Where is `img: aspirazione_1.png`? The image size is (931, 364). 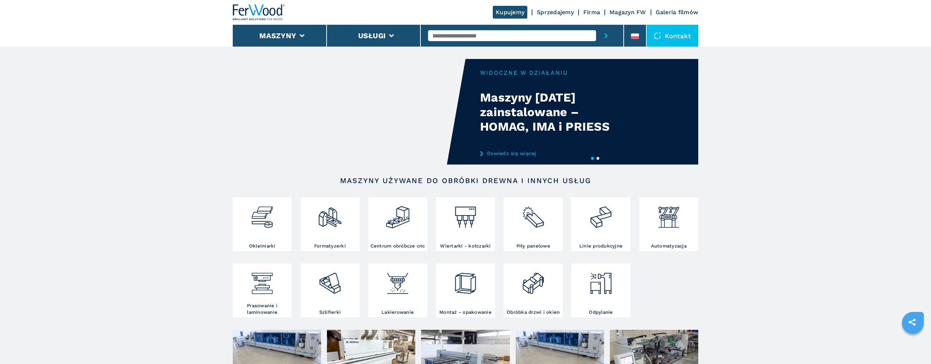
img: aspirazione_1.png is located at coordinates (601, 280).